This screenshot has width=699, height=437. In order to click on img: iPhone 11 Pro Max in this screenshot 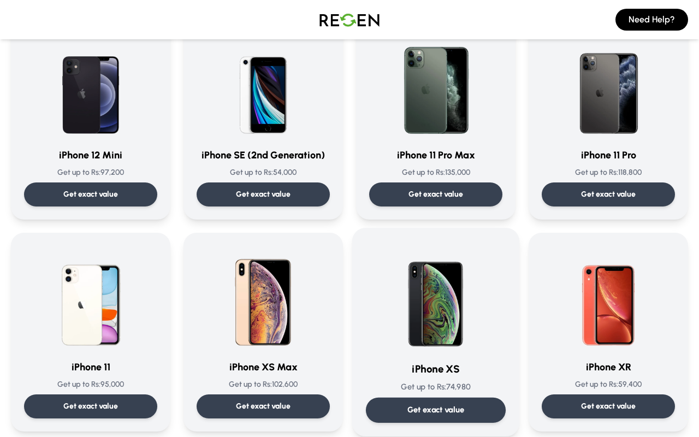, I will do `click(436, 86)`.